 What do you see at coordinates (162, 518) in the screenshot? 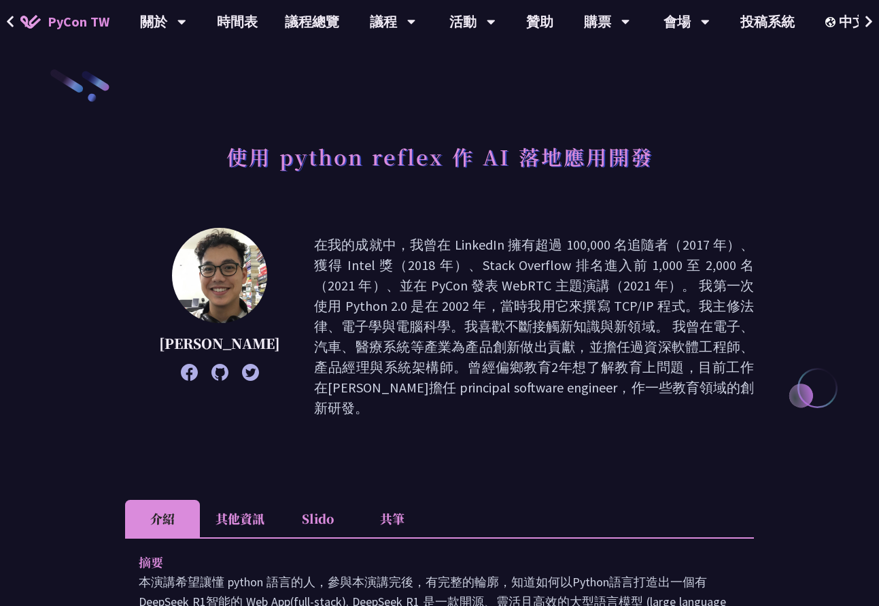
I see `li: 介紹` at bounding box center [162, 518].